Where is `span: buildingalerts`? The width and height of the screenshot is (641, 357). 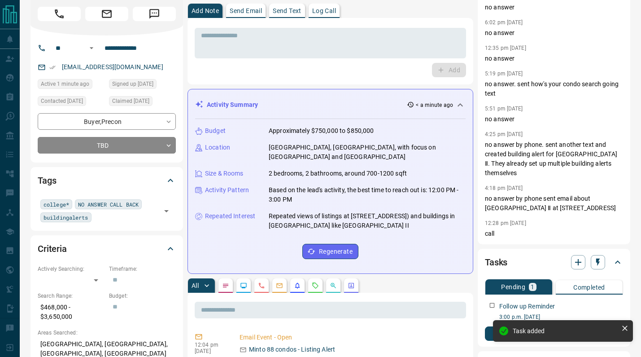
span: buildingalerts is located at coordinates (66, 217).